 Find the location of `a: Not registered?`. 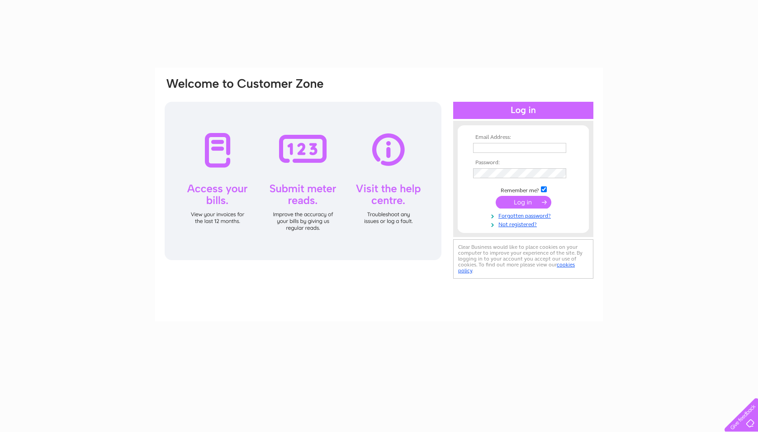

a: Not registered? is located at coordinates (524, 223).